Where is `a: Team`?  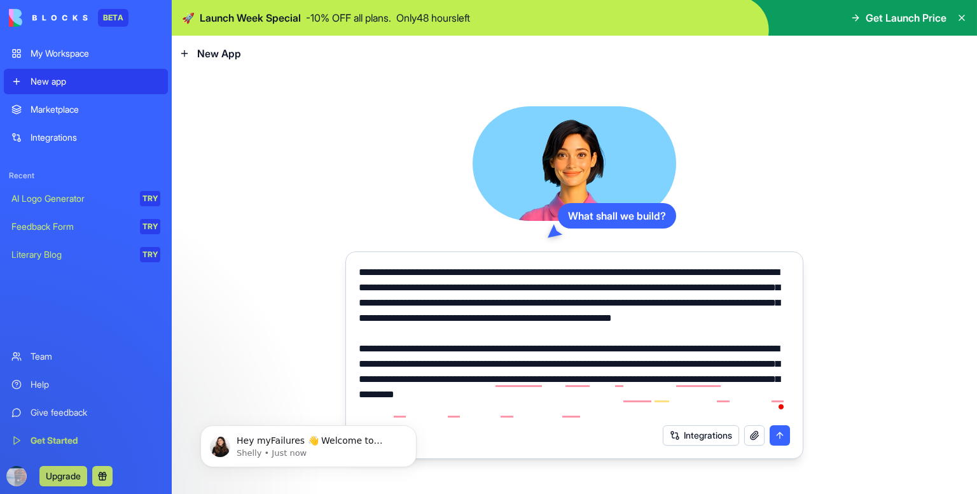
a: Team is located at coordinates (86, 356).